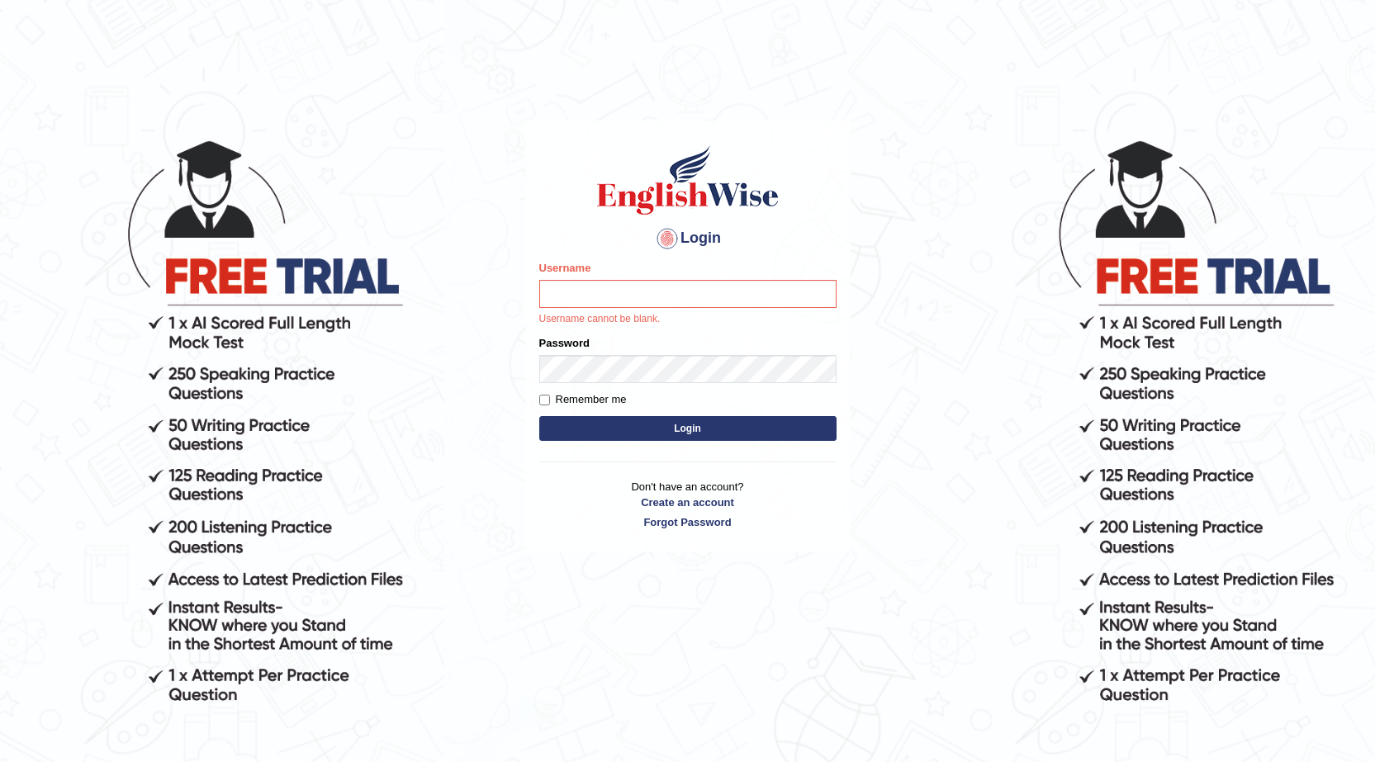 This screenshot has width=1375, height=762. Describe the element at coordinates (688, 429) in the screenshot. I see `button: Login` at that location.